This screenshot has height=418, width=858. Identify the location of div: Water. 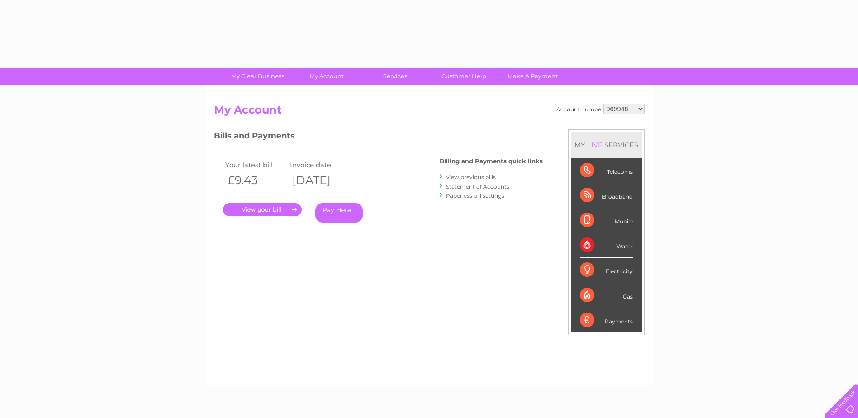
(606, 245).